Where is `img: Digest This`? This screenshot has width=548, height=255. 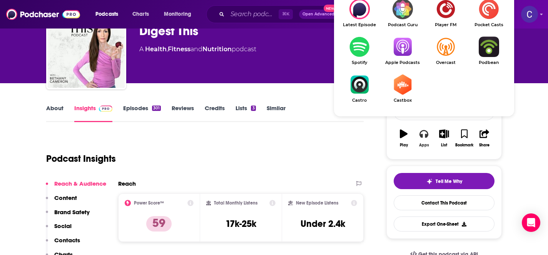
img: Digest This is located at coordinates (86, 49).